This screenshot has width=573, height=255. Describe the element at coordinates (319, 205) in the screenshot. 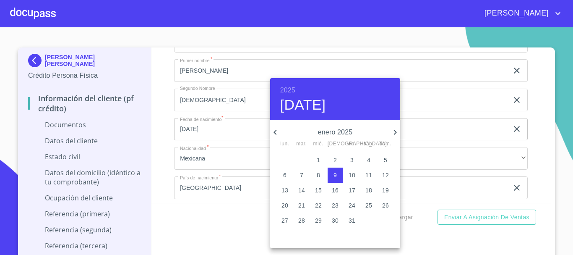

I see `button: 22` at that location.